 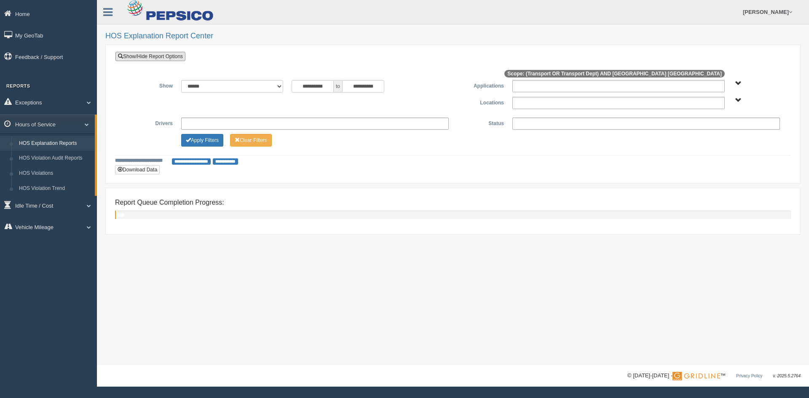 I want to click on label: Status, so click(x=481, y=123).